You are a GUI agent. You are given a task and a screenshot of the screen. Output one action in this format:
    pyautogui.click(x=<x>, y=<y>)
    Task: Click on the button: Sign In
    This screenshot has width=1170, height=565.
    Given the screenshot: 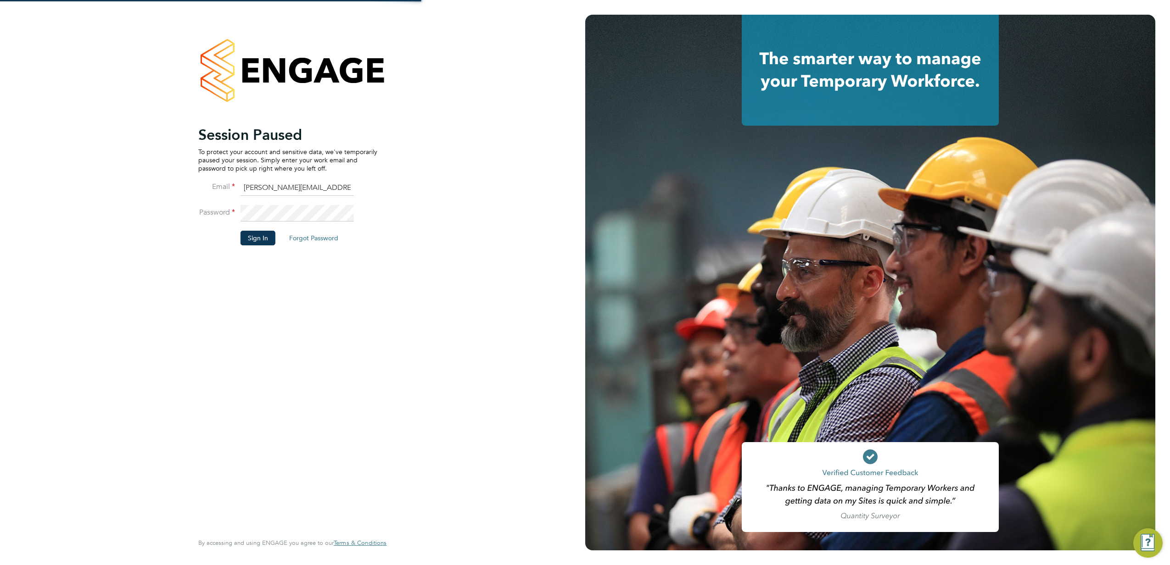 What is the action you would take?
    pyautogui.click(x=258, y=238)
    